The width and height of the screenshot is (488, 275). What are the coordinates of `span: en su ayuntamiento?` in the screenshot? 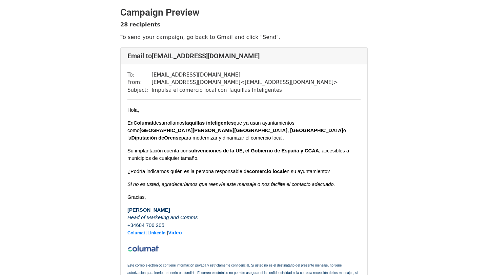 It's located at (307, 172).